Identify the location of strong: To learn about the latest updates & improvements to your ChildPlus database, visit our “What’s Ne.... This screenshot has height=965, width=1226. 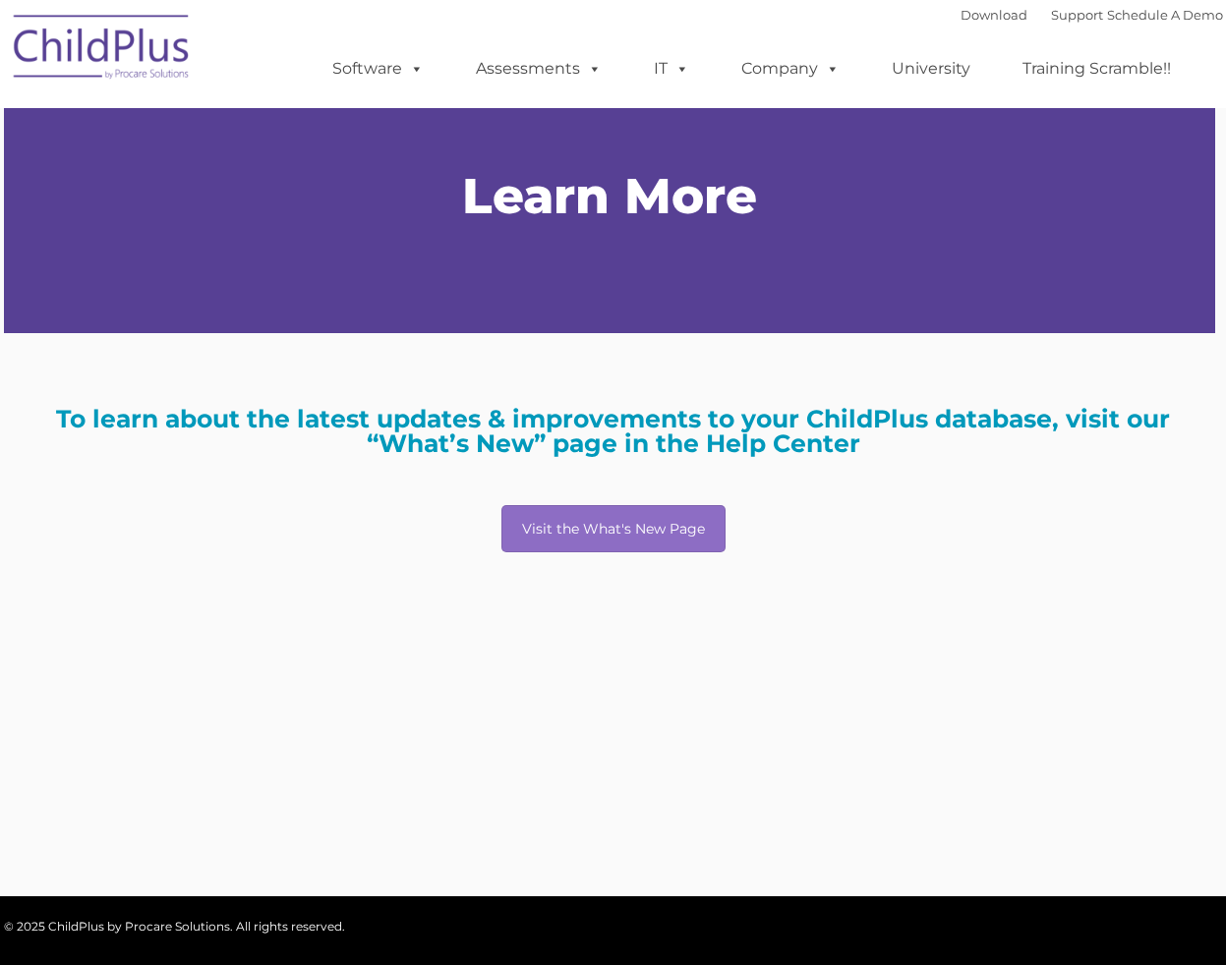
(612, 430).